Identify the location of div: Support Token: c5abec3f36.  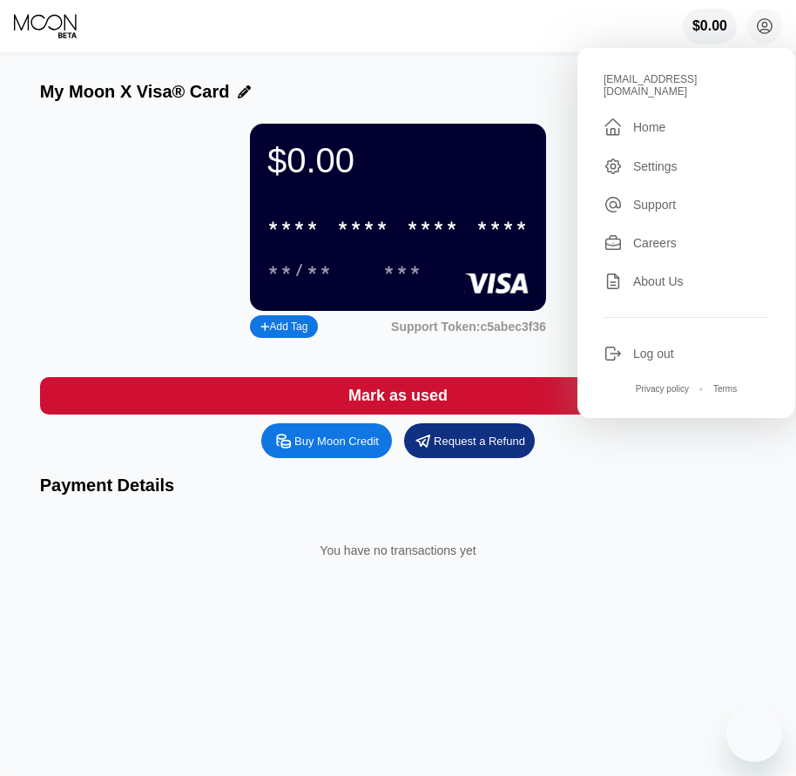
(469, 327).